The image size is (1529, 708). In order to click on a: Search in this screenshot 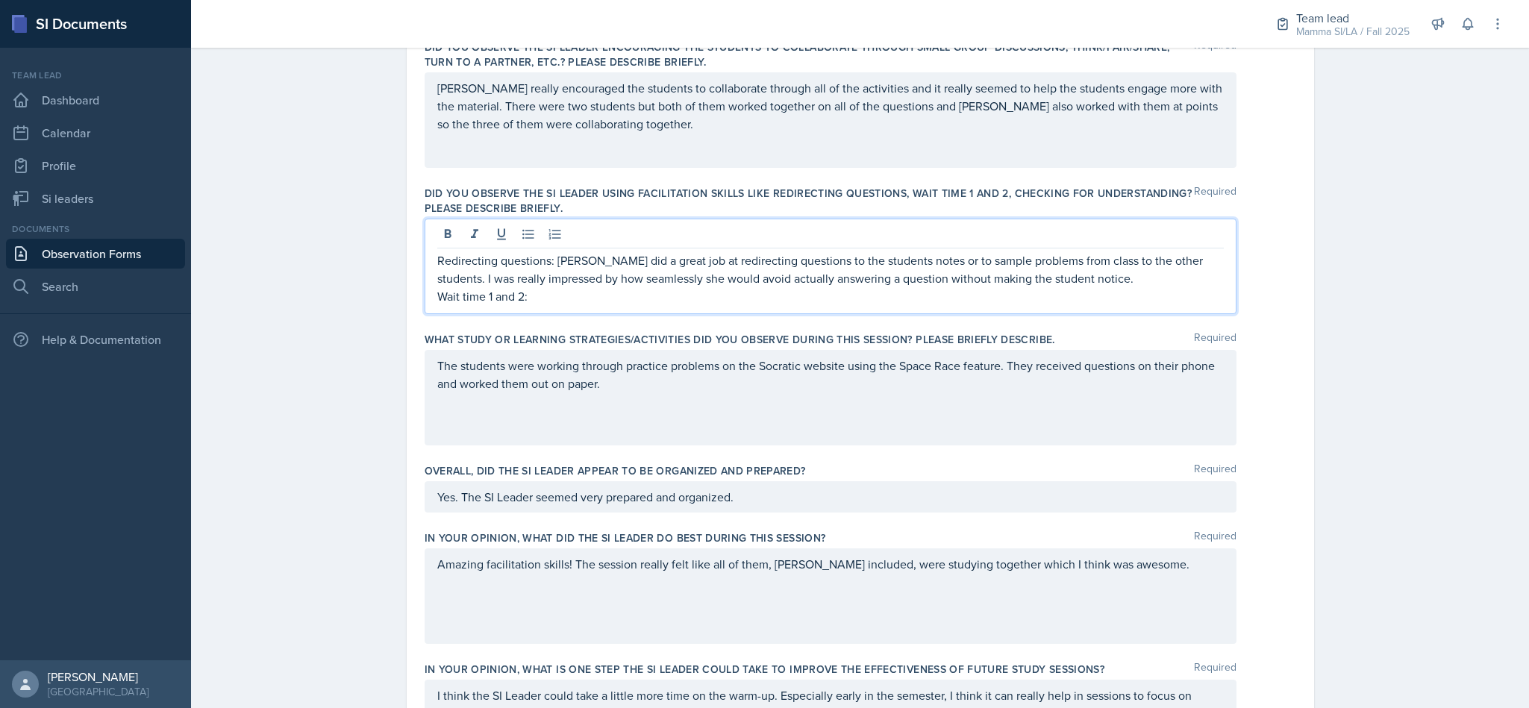, I will do `click(95, 286)`.